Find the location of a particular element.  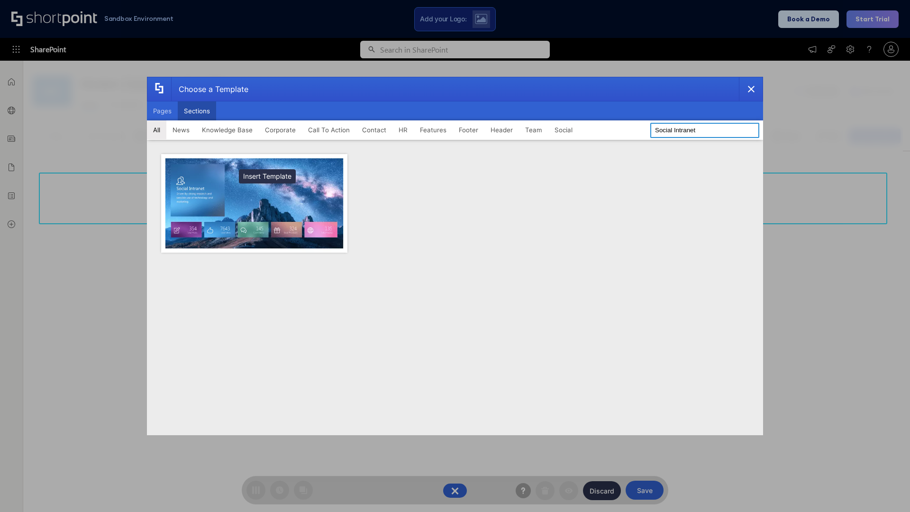

button: Contact is located at coordinates (374, 130).